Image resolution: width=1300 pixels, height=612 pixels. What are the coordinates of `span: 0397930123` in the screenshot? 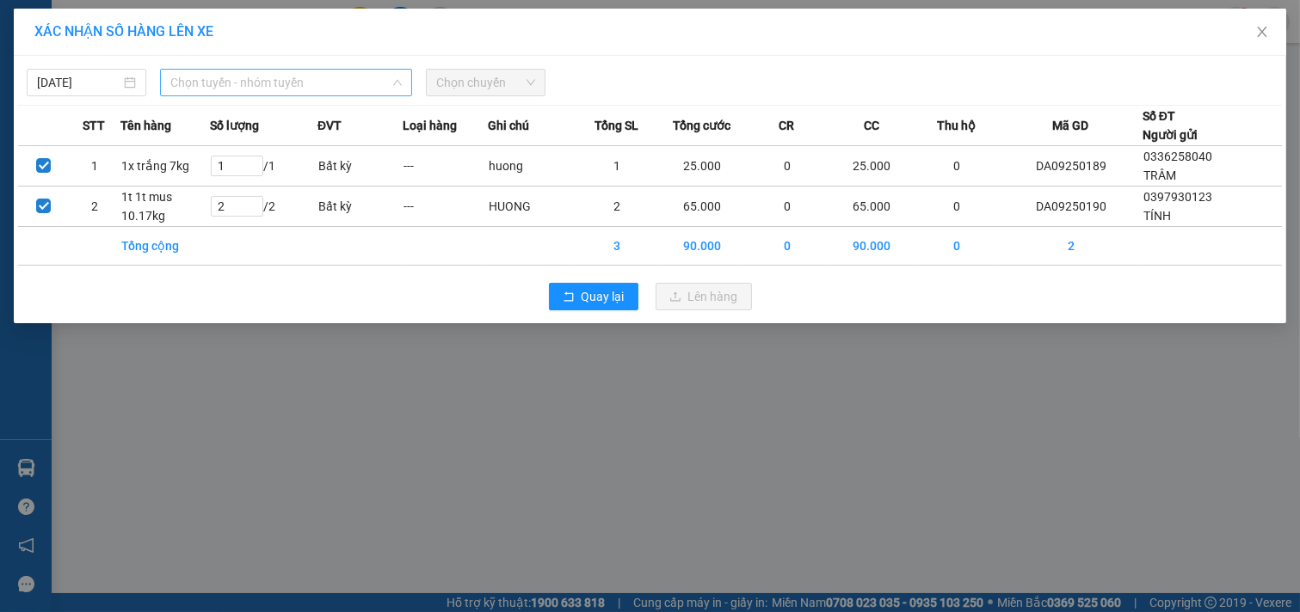 It's located at (1177, 197).